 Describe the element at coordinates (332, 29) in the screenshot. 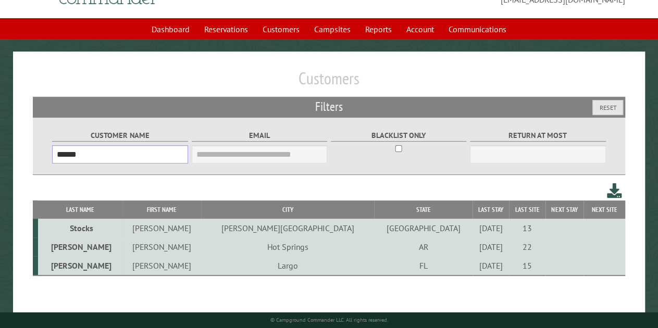

I see `a: Campsites` at that location.